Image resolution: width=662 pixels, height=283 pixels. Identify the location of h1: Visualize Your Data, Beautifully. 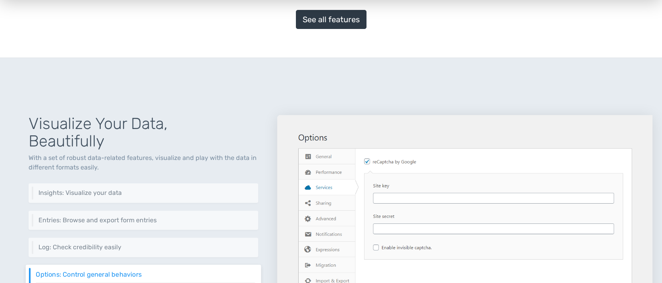
(143, 132).